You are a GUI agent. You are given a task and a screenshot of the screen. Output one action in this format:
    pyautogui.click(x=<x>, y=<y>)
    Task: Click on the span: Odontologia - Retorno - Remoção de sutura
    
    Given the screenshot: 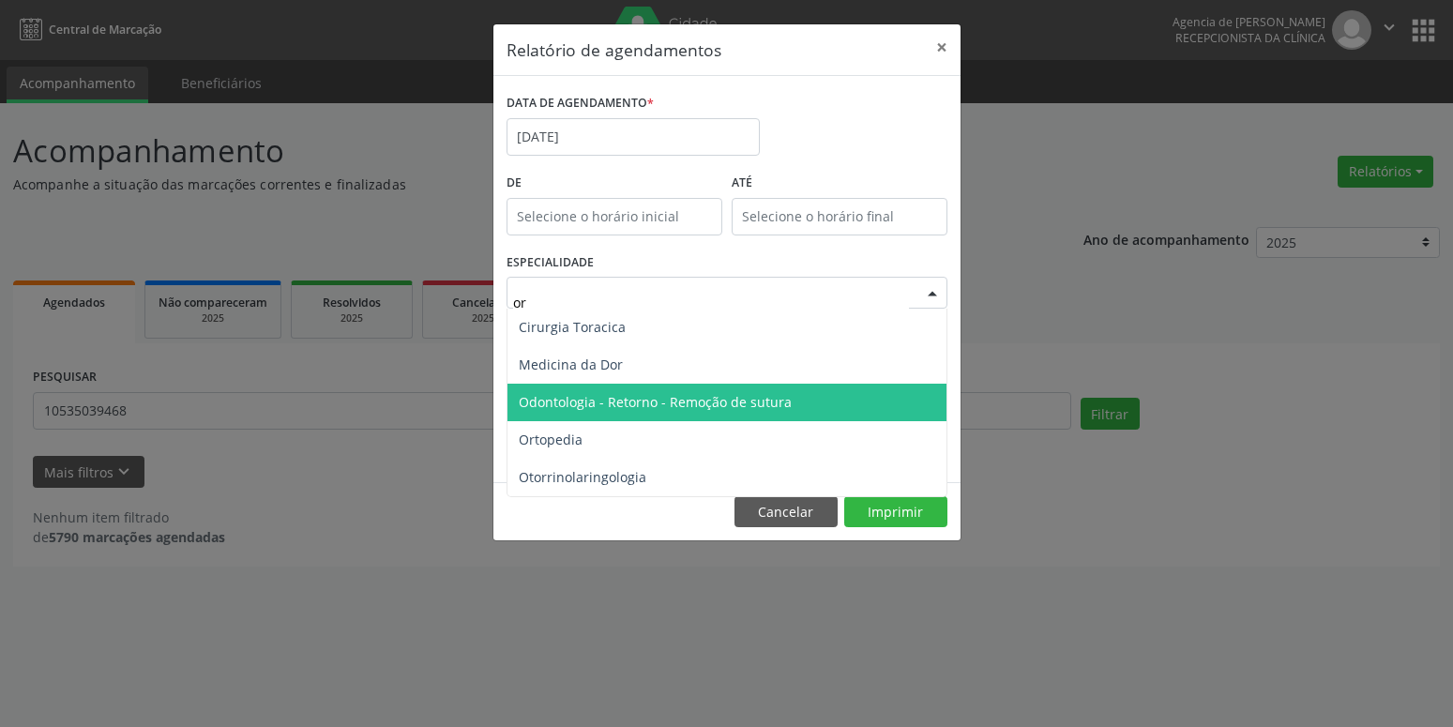 What is the action you would take?
    pyautogui.click(x=655, y=401)
    